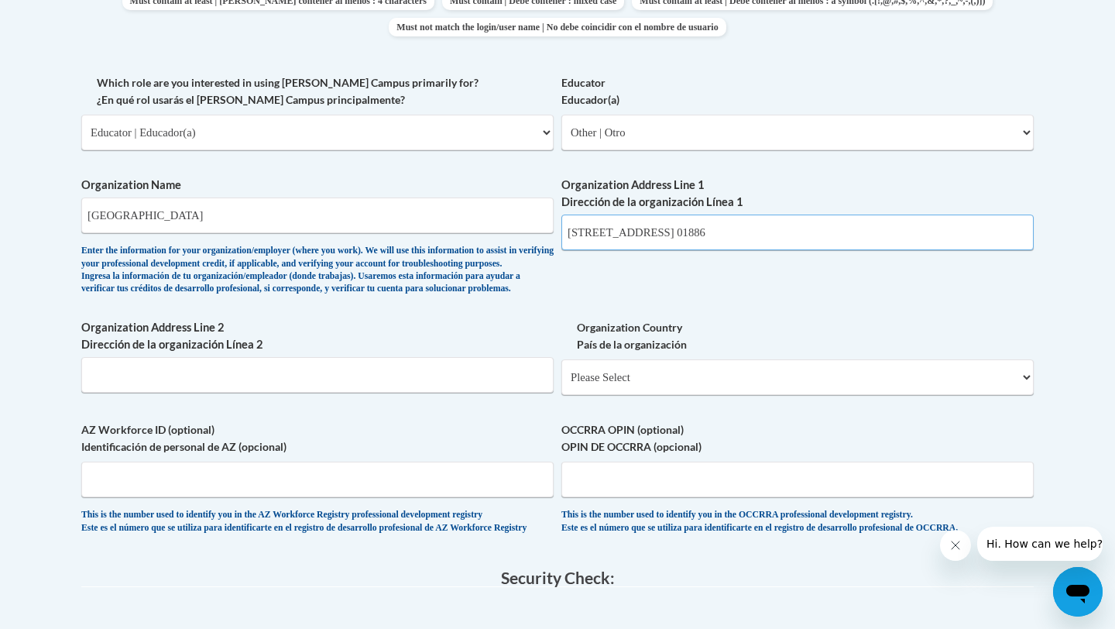  What do you see at coordinates (67, 17) in the screenshot?
I see `span: Hi. How can we help?` at bounding box center [67, 17].